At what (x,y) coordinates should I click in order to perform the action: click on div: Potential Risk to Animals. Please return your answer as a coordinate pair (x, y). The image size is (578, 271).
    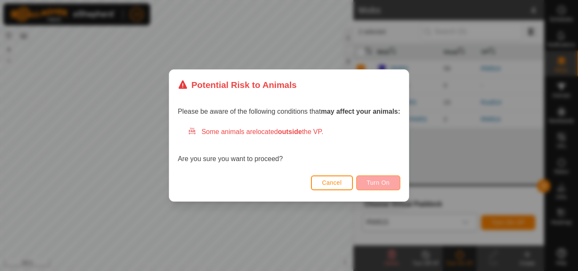
    Looking at the image, I should click on (237, 85).